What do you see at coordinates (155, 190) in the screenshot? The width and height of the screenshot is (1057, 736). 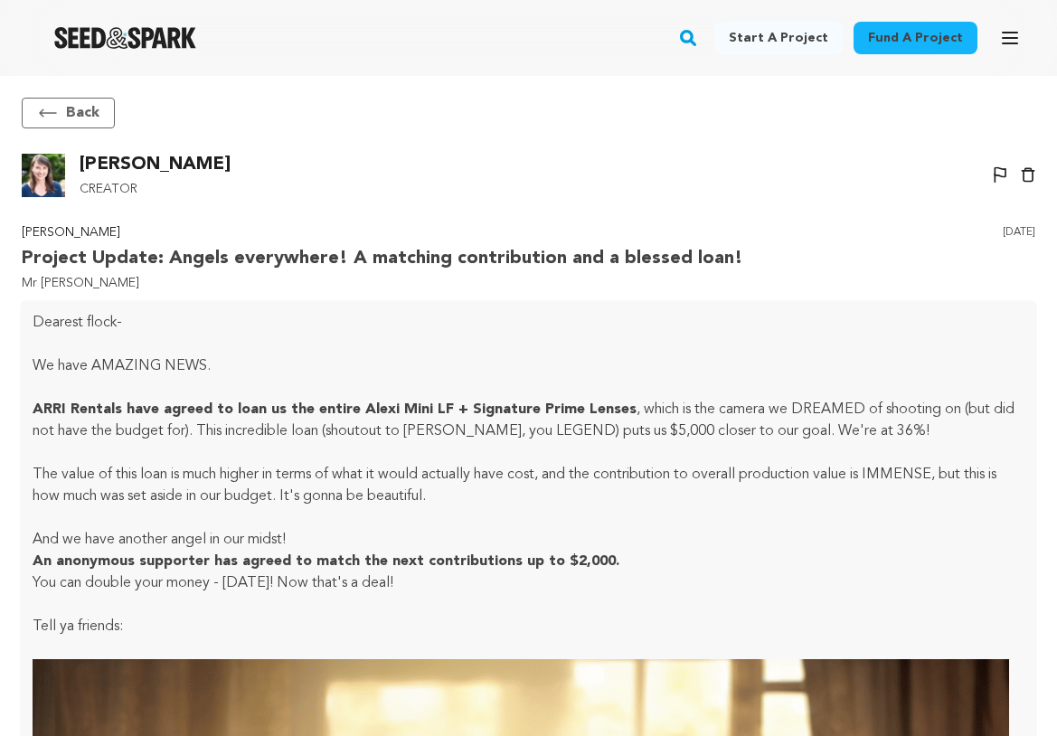 I see `p: Creator` at bounding box center [155, 190].